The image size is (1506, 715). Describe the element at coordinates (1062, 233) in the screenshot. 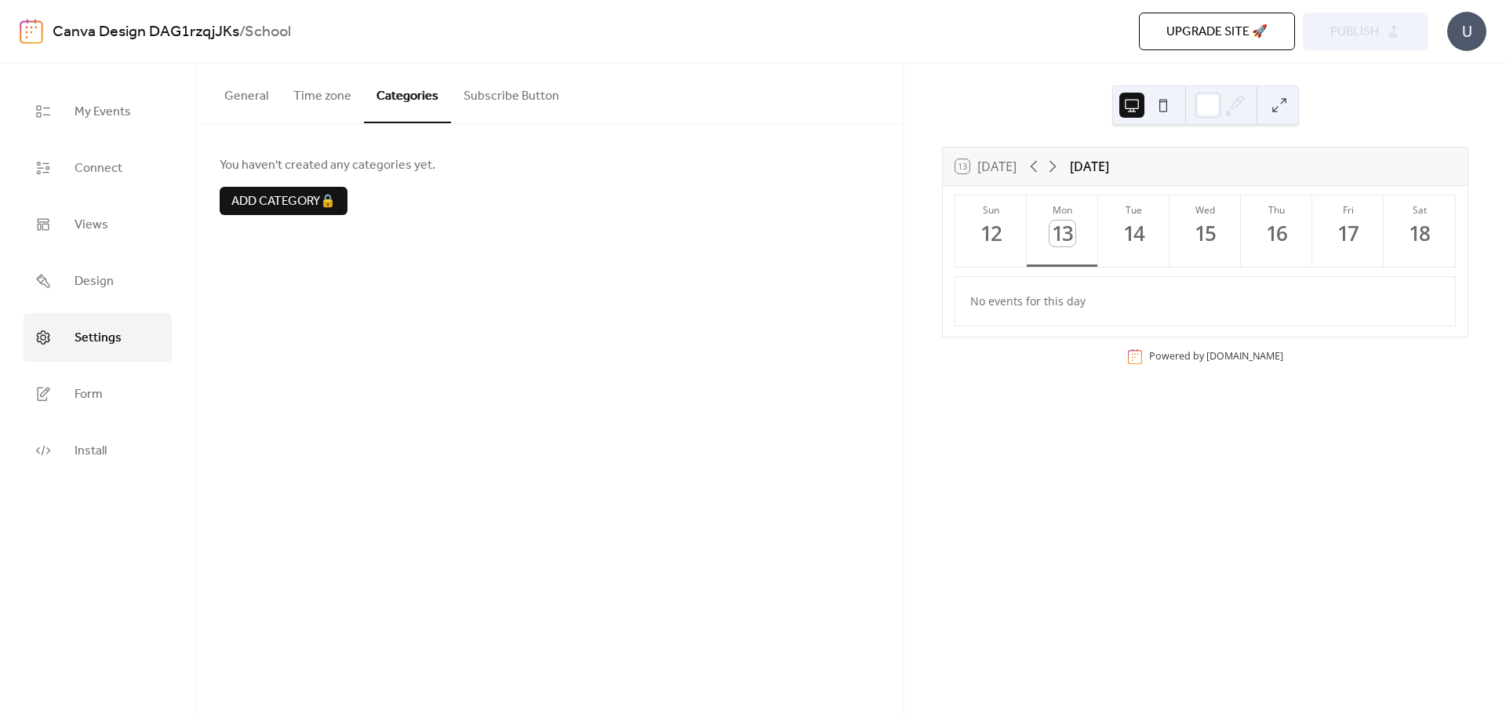

I see `div: 13` at that location.